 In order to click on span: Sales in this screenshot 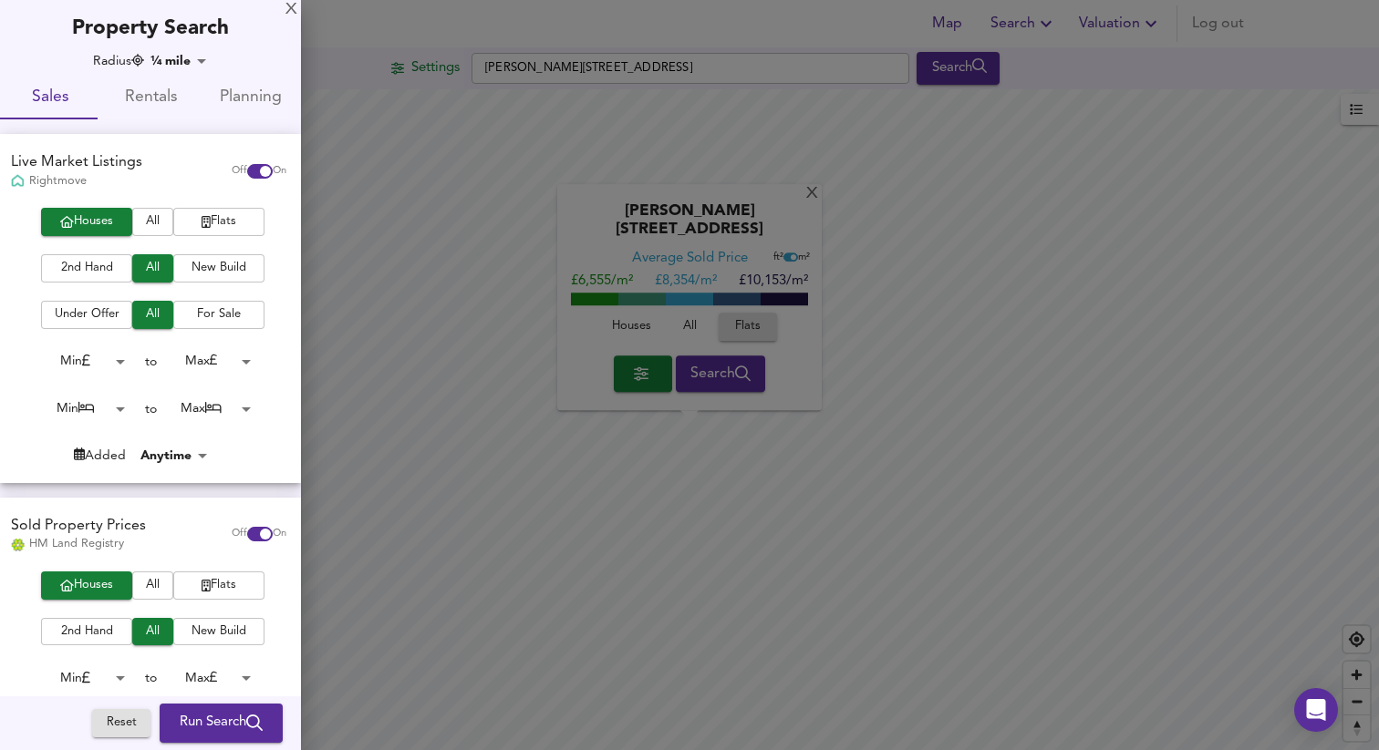, I will do `click(50, 98)`.